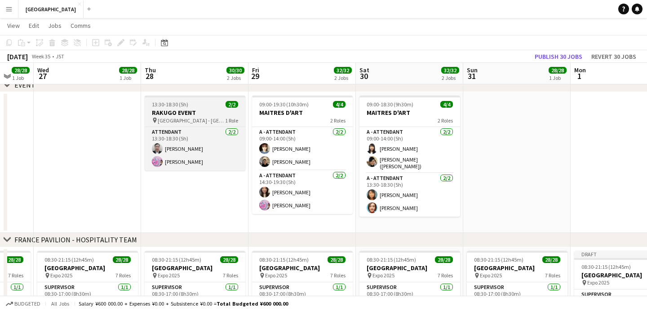 The height and width of the screenshot is (311, 647). I want to click on span: 13:30-18:30 (5h), so click(170, 104).